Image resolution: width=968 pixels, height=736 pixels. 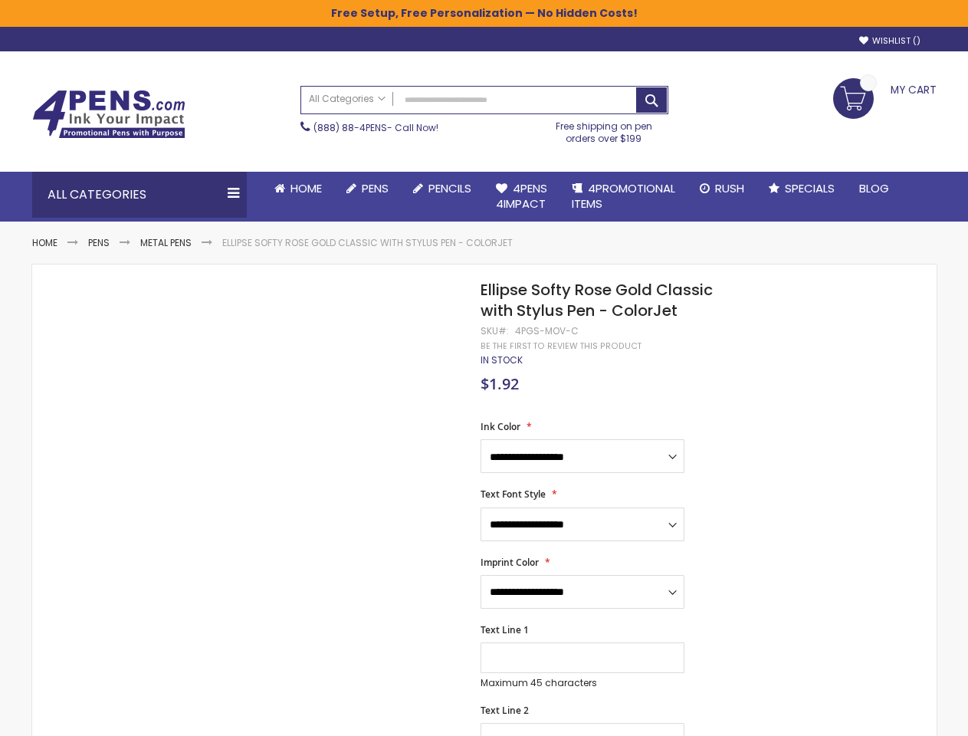 I want to click on a: Specials, so click(x=802, y=189).